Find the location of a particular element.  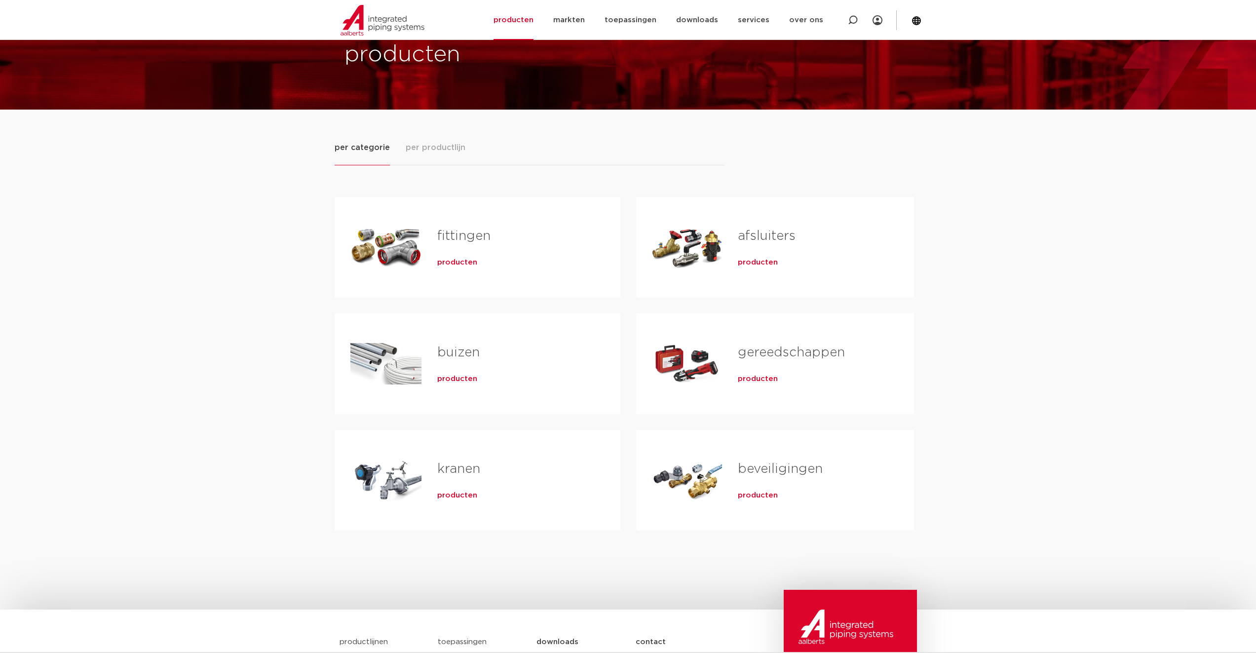

a: beveiligingen is located at coordinates (780, 469).